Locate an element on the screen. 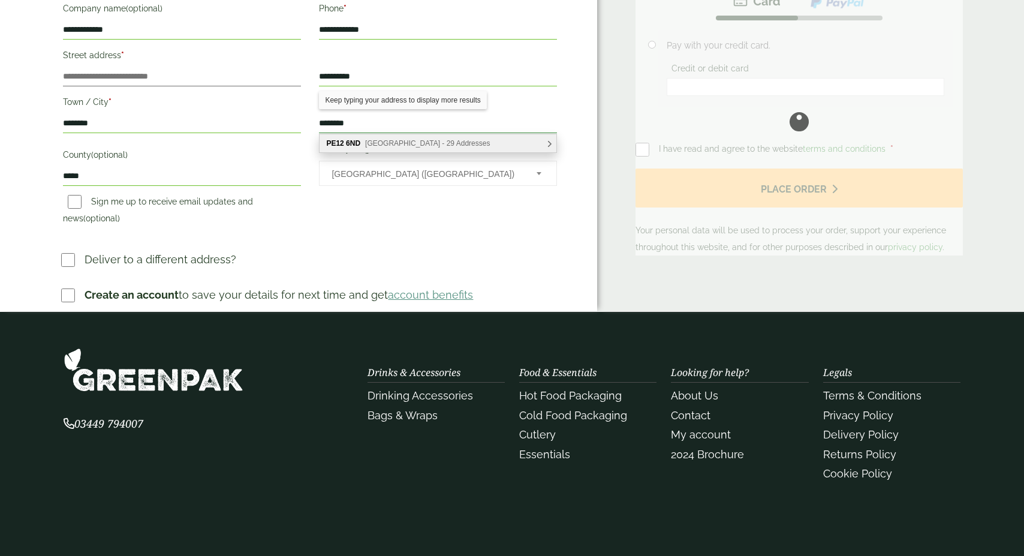  a: My account is located at coordinates (701, 434).